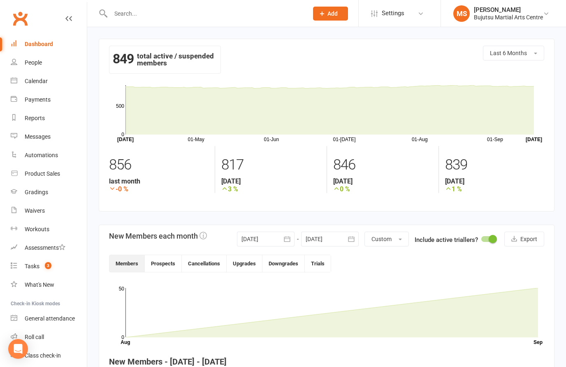 The width and height of the screenshot is (566, 367). Describe the element at coordinates (317, 263) in the screenshot. I see `button: Trials` at that location.